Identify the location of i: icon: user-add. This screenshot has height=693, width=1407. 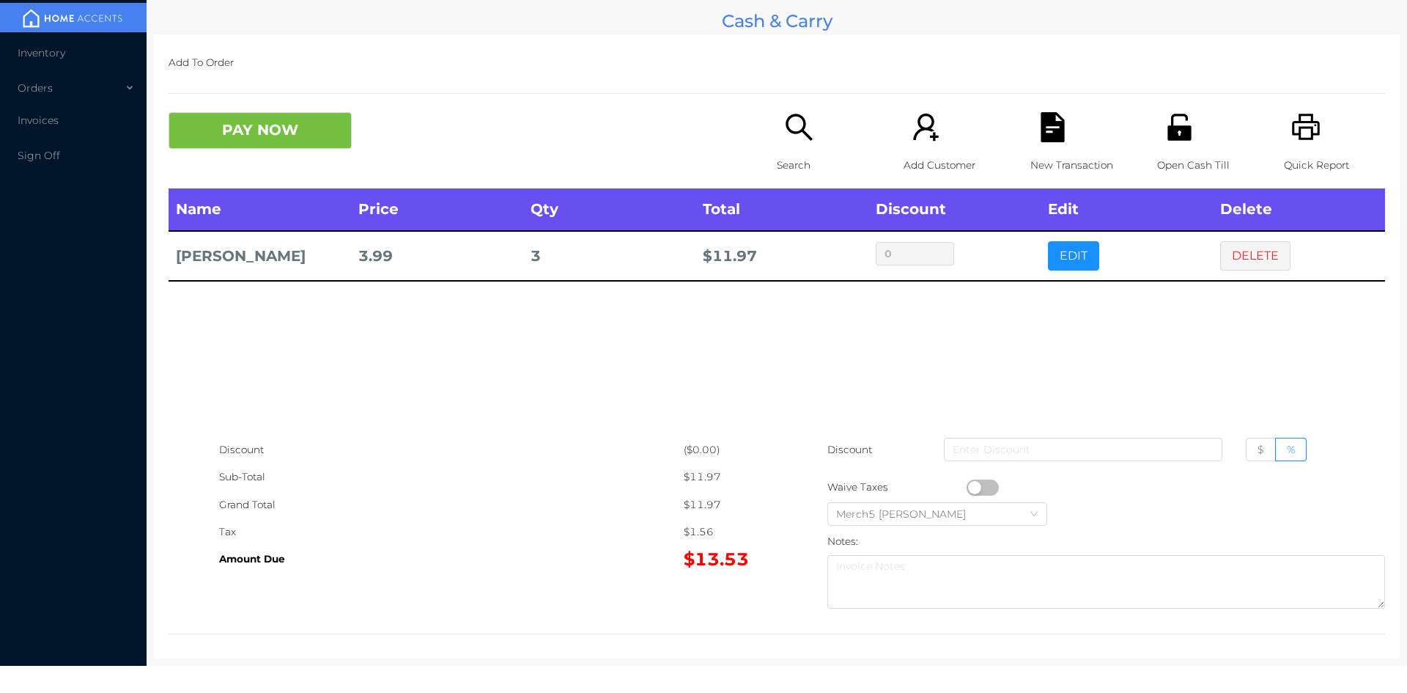
(926, 127).